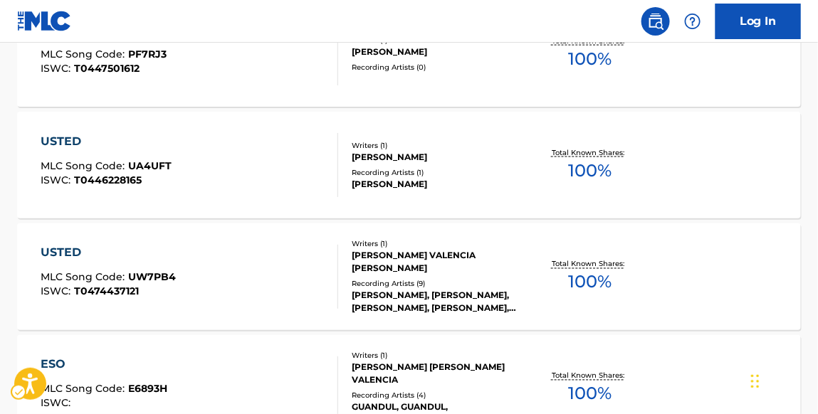  Describe the element at coordinates (438, 396) in the screenshot. I see `div: Recording Artists ( 4 )` at that location.